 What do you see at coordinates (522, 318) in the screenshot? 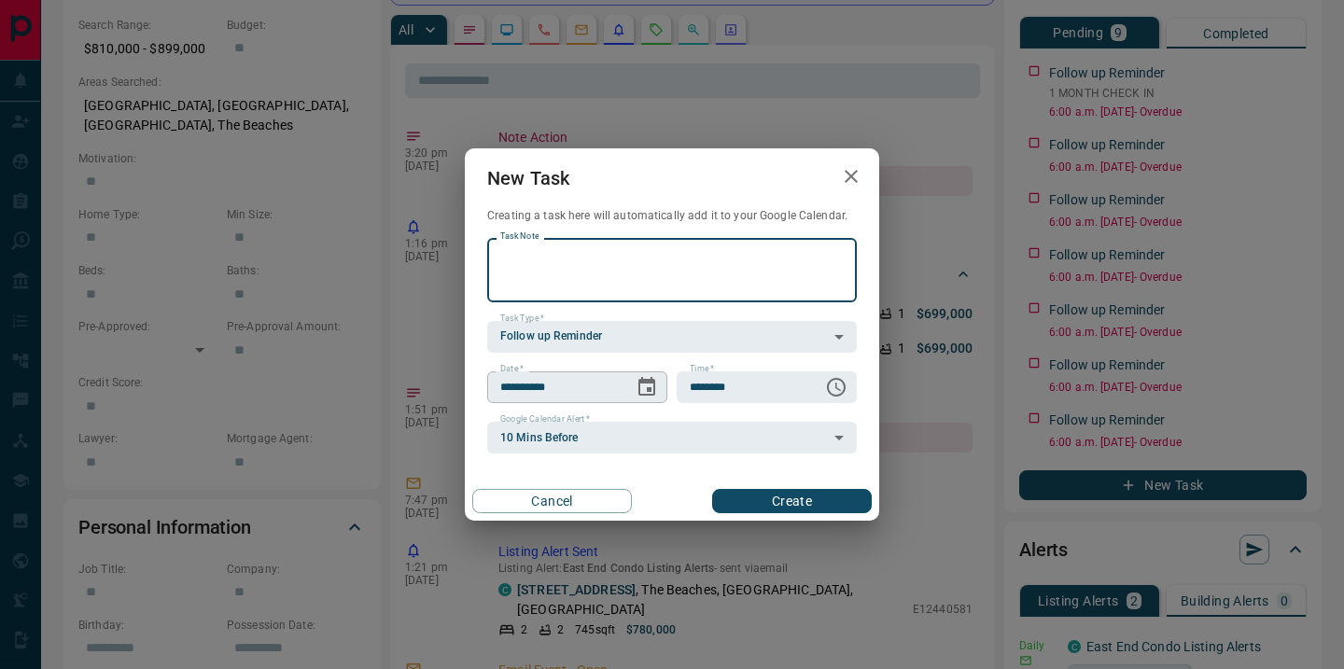
I see `label: Task Type` at bounding box center [522, 318].